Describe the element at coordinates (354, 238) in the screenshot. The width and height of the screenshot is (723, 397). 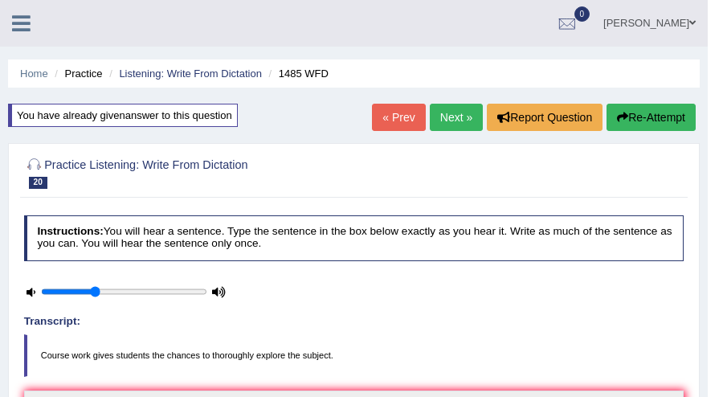
I see `h4: You will hear a sentence. Type the sentence in the box below exactly as you hear it. Write as muc...` at that location.